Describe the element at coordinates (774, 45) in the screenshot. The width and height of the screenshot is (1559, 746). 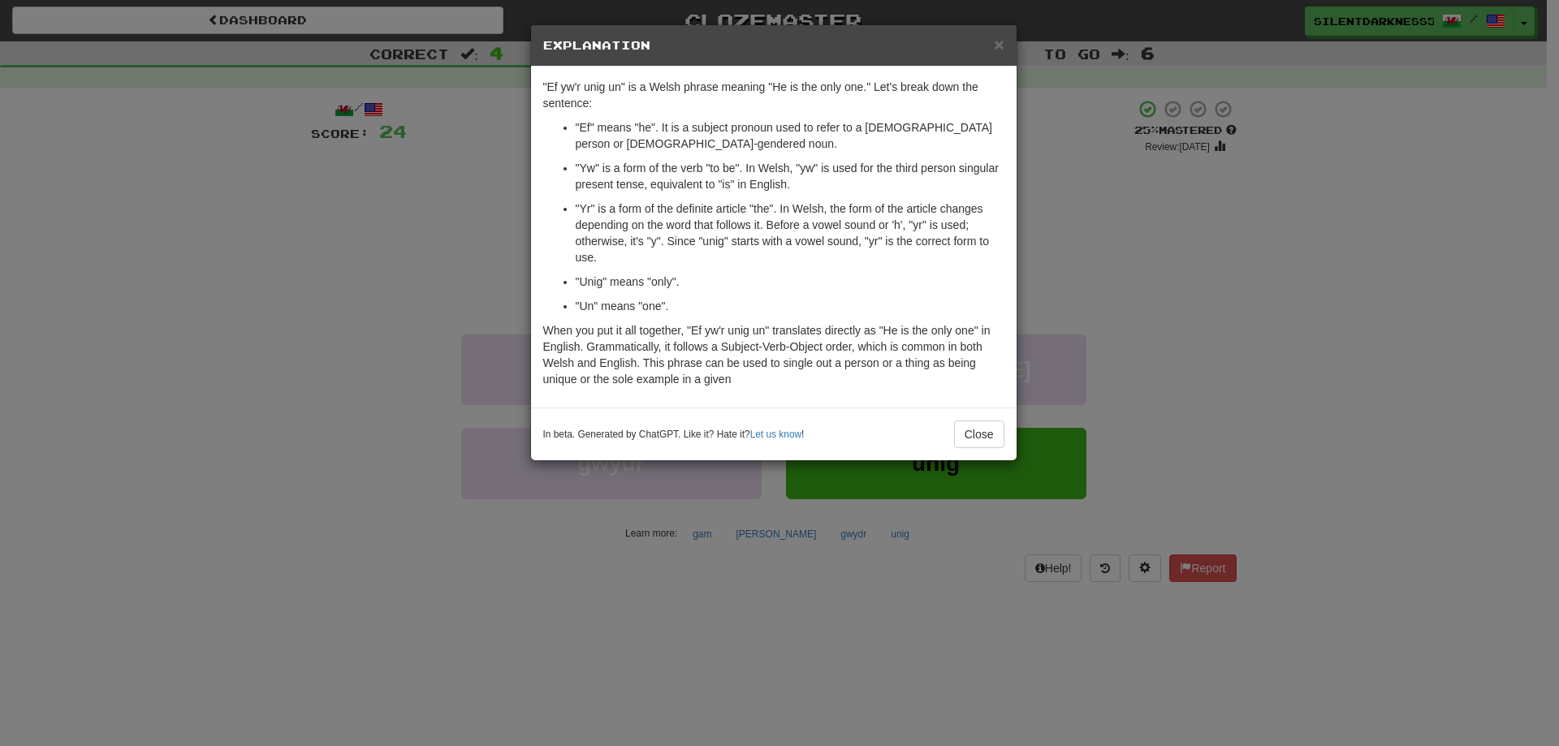
I see `h5: Explanation` at that location.